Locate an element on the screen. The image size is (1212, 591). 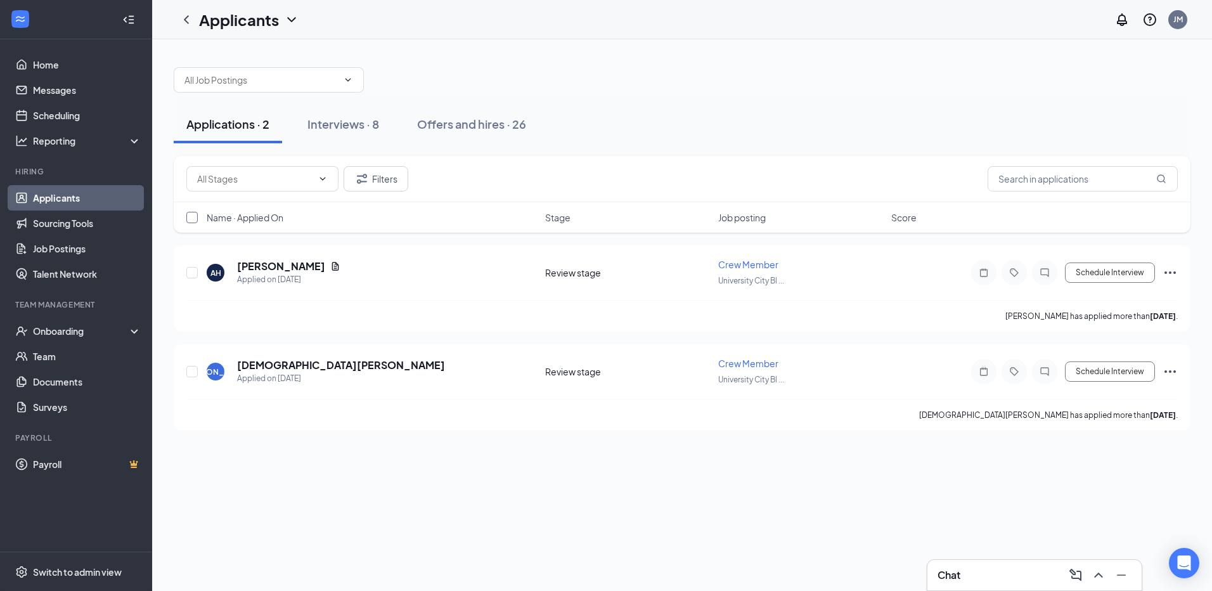
div: Interviews · 8 is located at coordinates (343, 124).